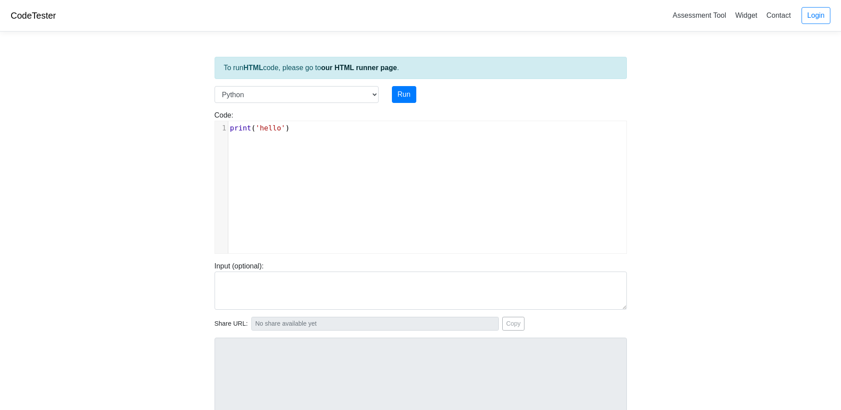 The width and height of the screenshot is (841, 410). I want to click on span: Share URL:, so click(231, 324).